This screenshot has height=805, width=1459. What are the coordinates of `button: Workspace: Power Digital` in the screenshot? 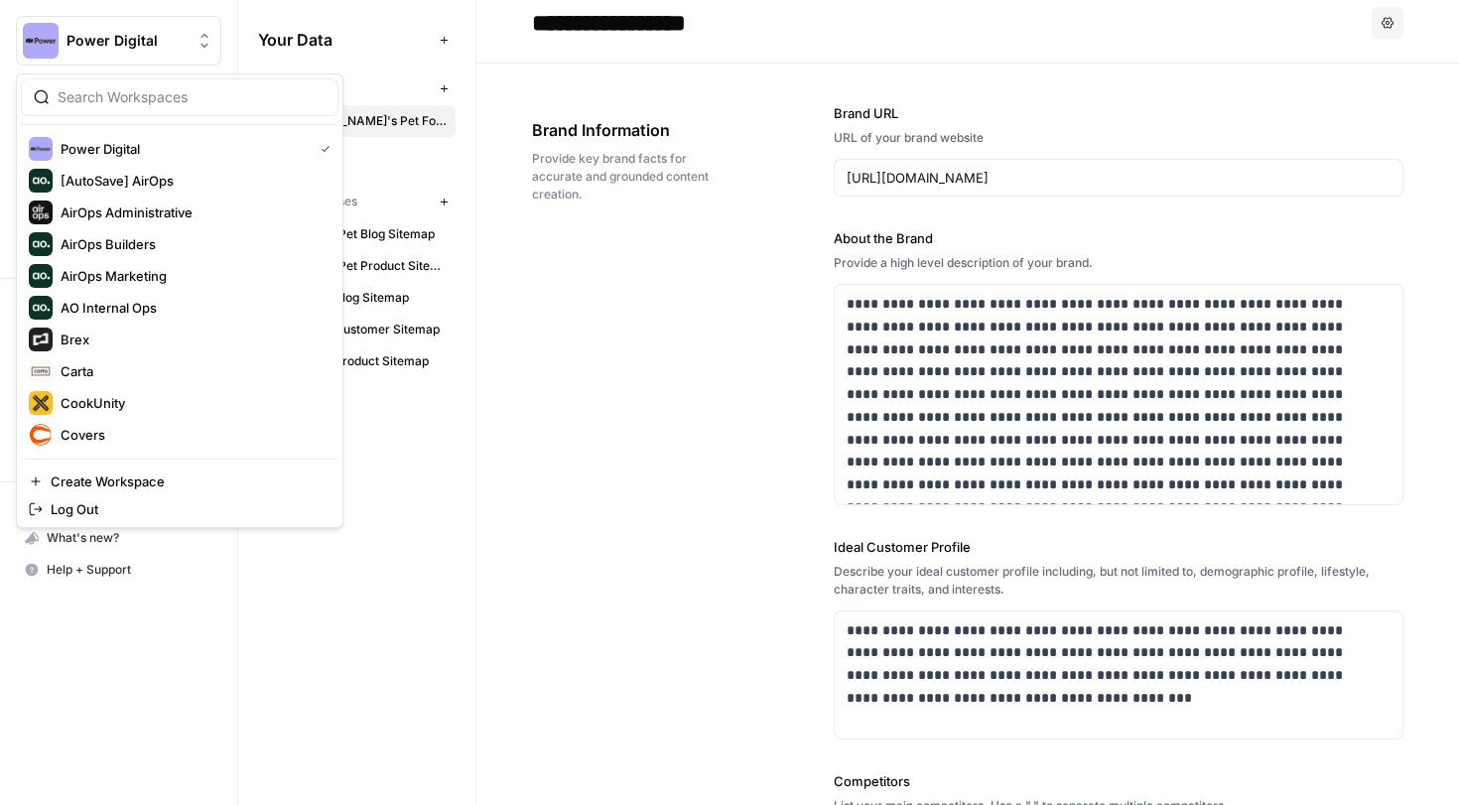 It's located at (118, 41).